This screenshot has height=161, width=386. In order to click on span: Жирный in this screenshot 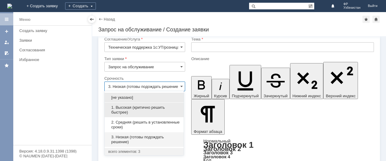, I will do `click(201, 96)`.